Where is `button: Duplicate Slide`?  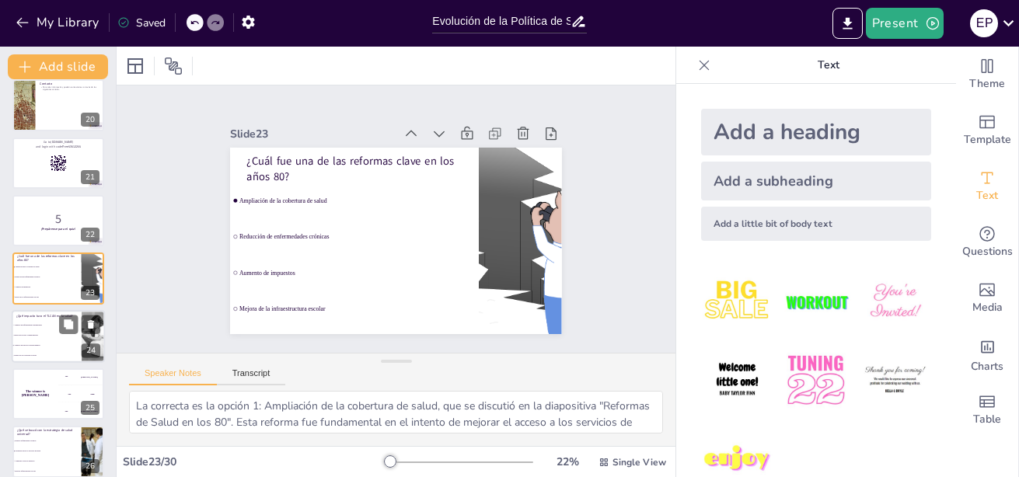
button: Duplicate Slide is located at coordinates (68, 324).